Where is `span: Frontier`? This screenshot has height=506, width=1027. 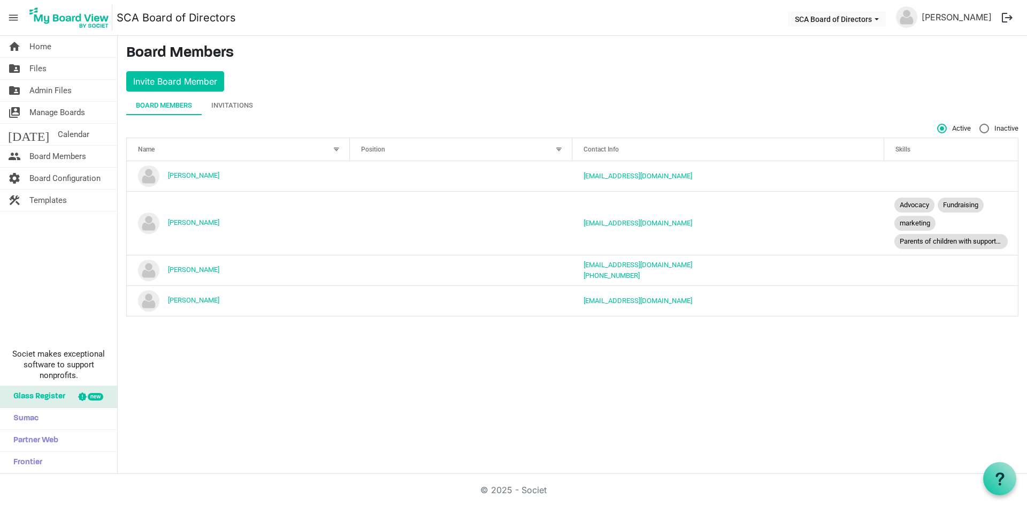 span: Frontier is located at coordinates (25, 462).